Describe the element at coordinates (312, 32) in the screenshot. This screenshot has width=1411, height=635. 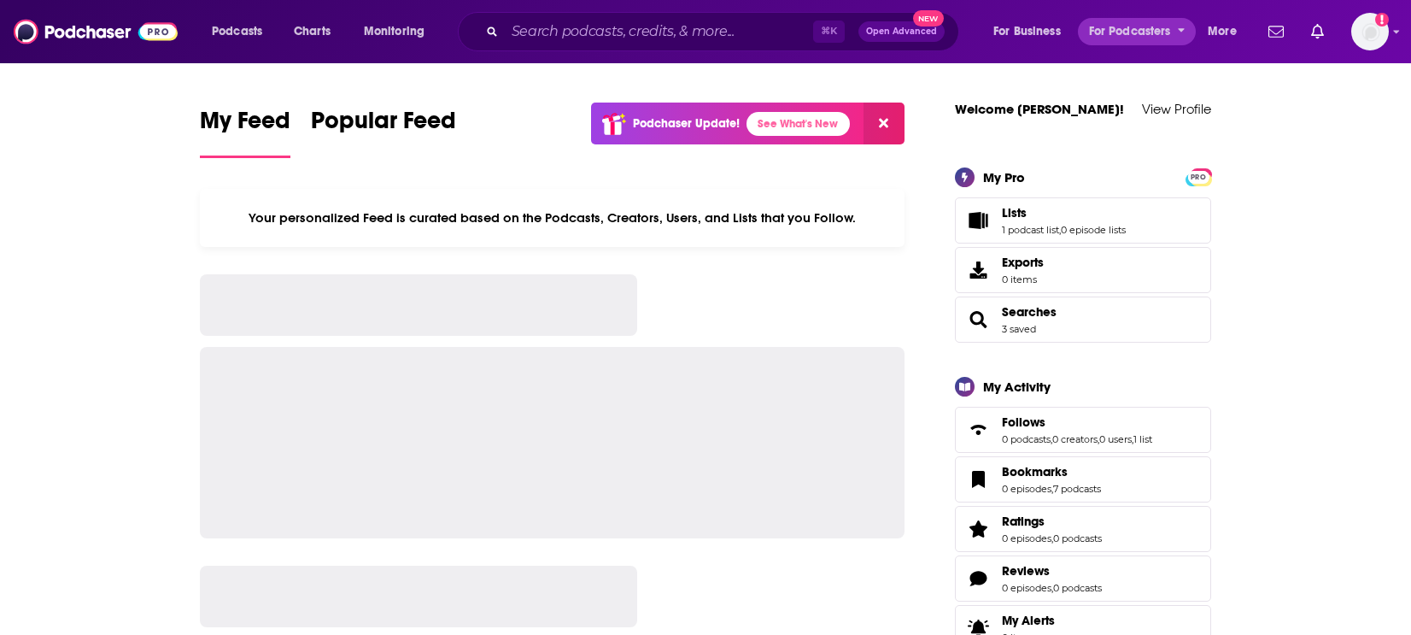
I see `a: Charts` at that location.